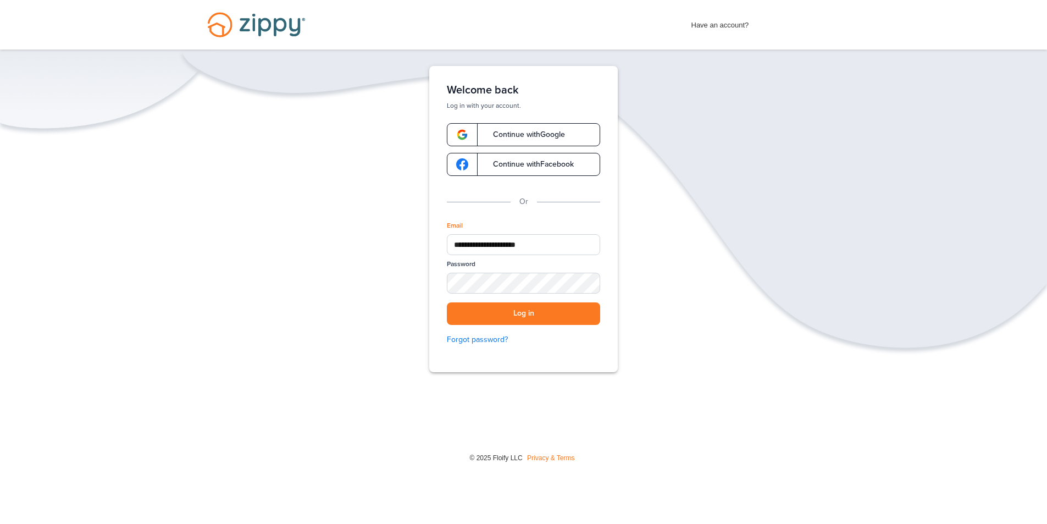 The height and width of the screenshot is (524, 1047). Describe the element at coordinates (551, 458) in the screenshot. I see `a: Privacy & Terms` at that location.